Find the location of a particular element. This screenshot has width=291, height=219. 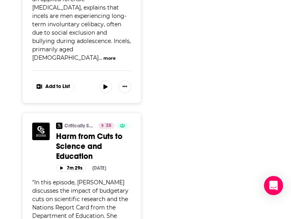

span: Harm from Cuts to Science and Education is located at coordinates (89, 146).